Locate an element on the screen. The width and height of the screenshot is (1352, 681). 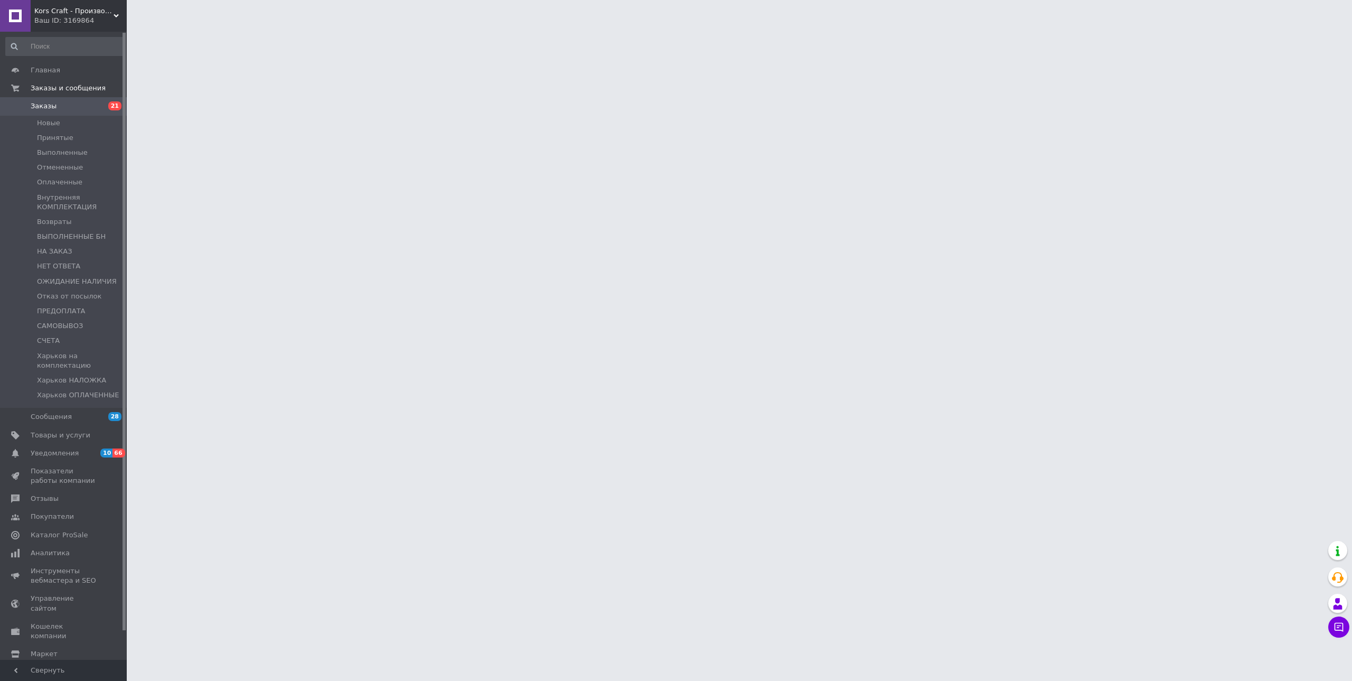
span: Главная is located at coordinates (45, 70).